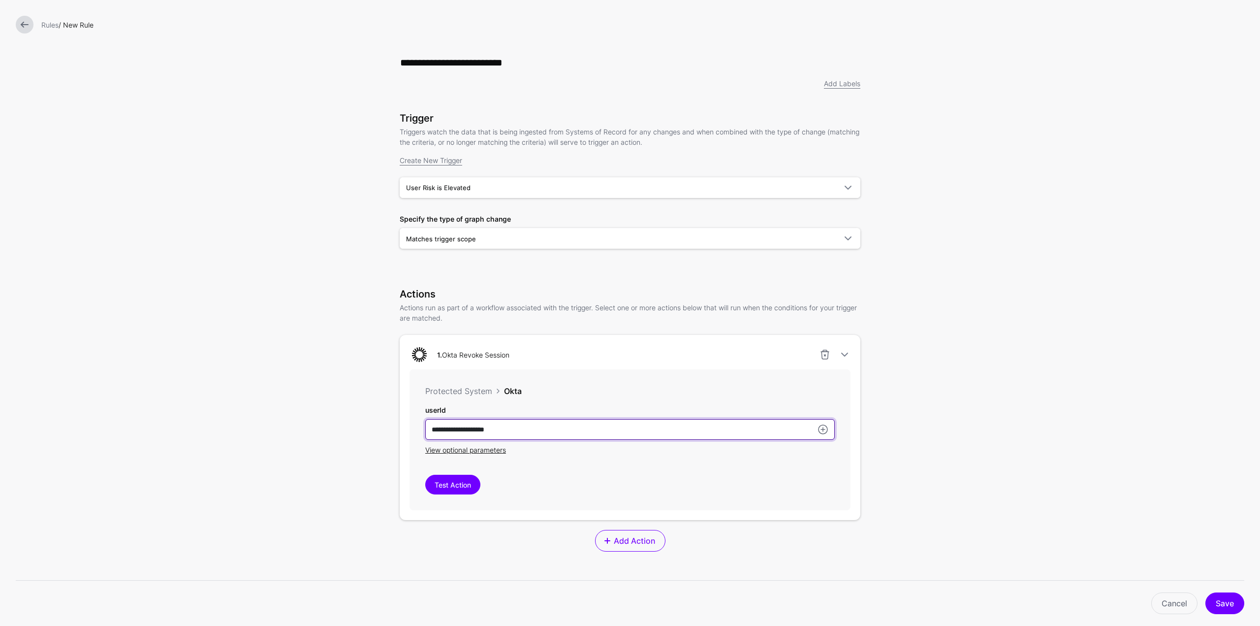 The width and height of the screenshot is (1260, 626). Describe the element at coordinates (1225, 603) in the screenshot. I see `button: Save` at that location.